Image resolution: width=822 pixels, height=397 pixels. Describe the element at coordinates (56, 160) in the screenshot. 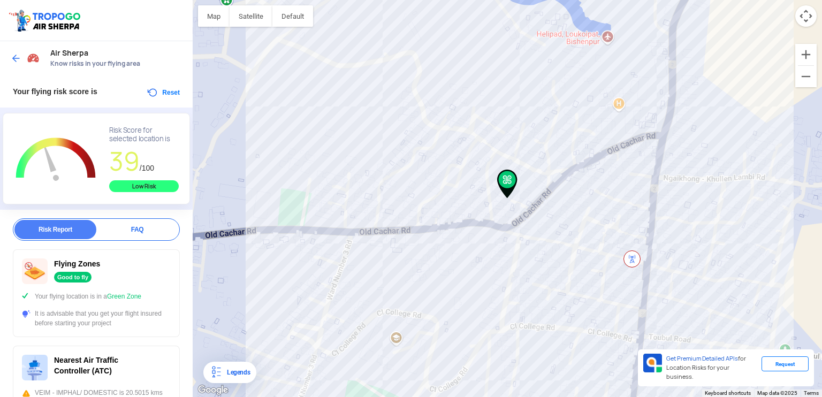

I see `g: Chart` at that location.